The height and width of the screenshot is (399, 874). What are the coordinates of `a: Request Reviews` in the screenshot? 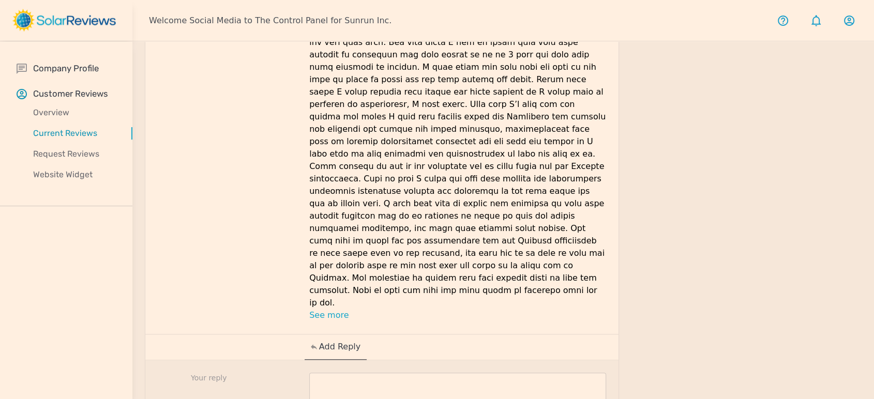 It's located at (74, 154).